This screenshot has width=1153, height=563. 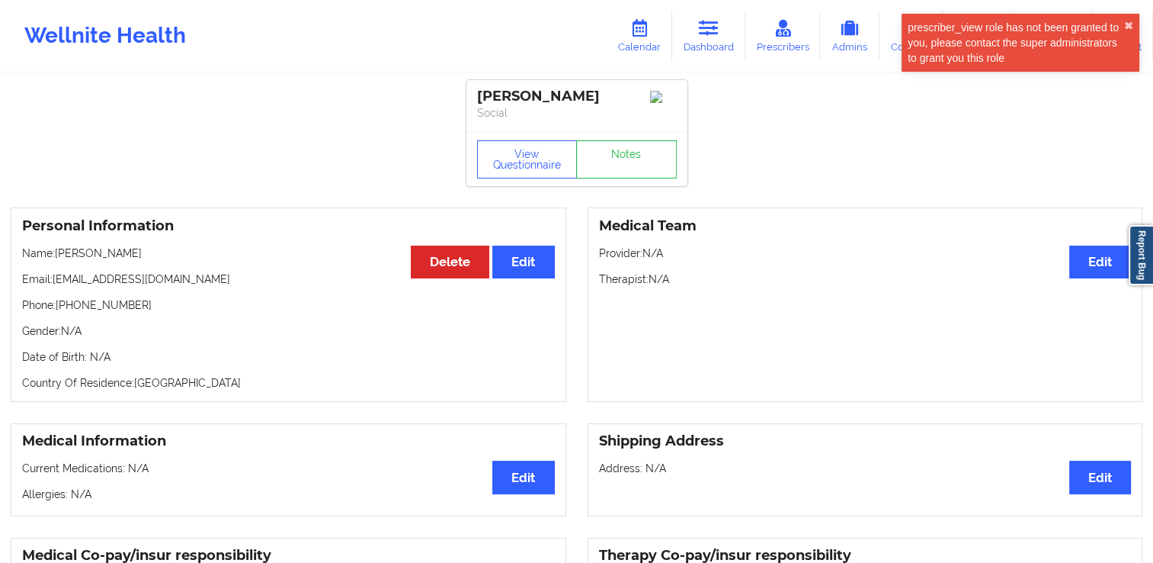 What do you see at coordinates (577, 113) in the screenshot?
I see `p: Social` at bounding box center [577, 113].